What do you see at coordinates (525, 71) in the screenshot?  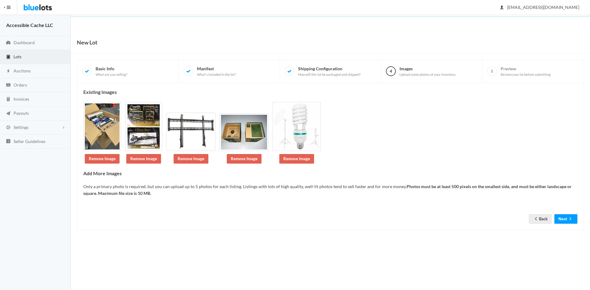 I see `span: Preview` at bounding box center [525, 71].